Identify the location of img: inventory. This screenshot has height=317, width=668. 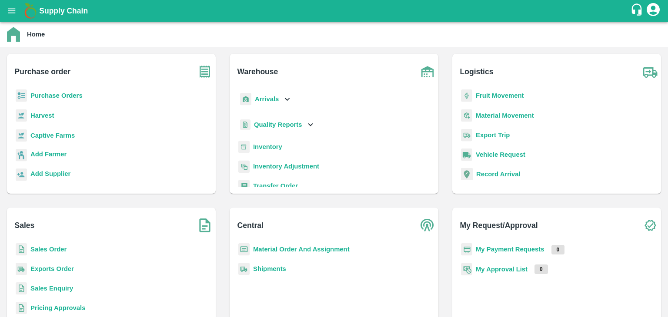
(244, 166).